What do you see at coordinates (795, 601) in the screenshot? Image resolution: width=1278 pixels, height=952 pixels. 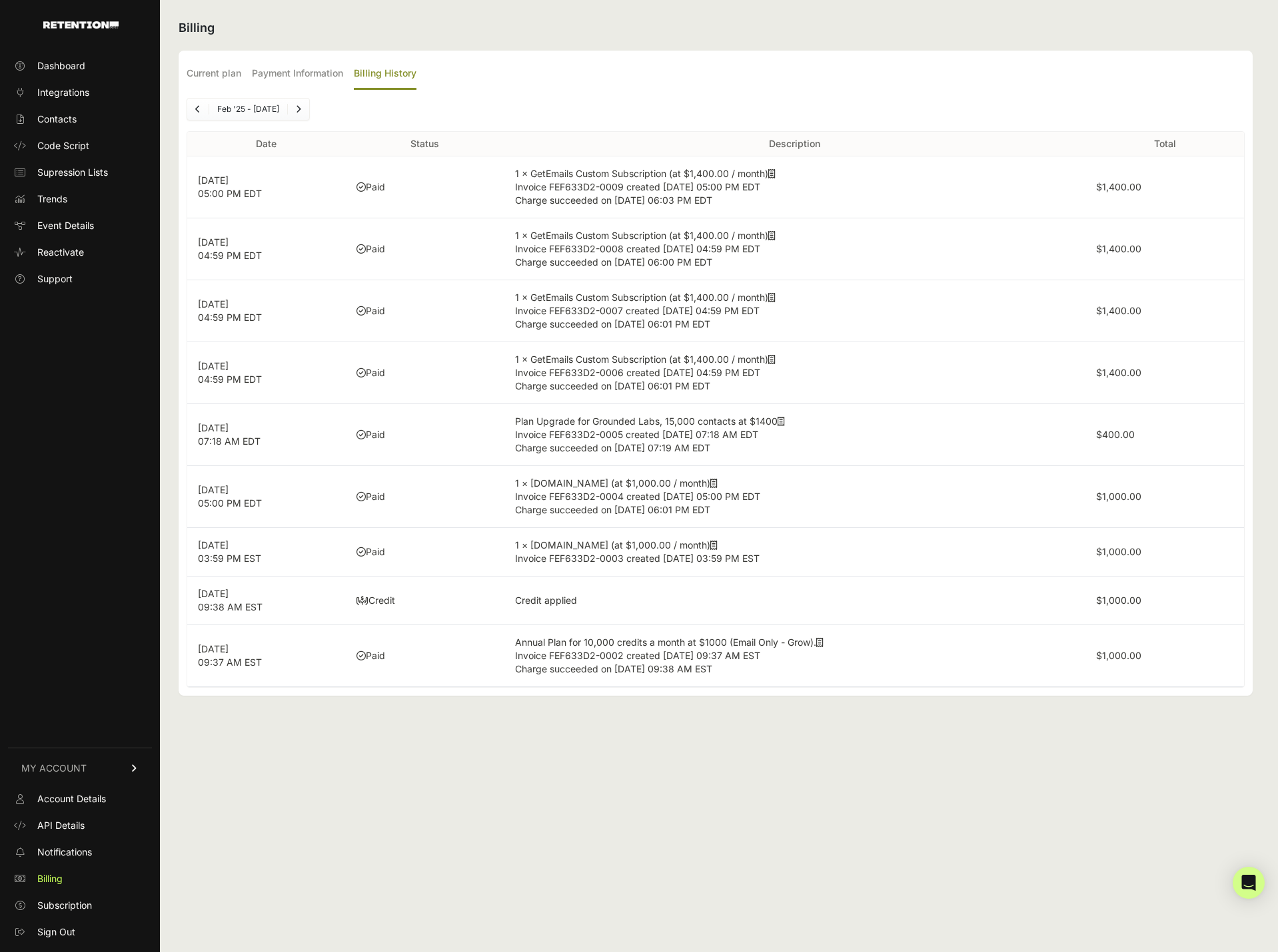 I see `td: Credit applied` at bounding box center [795, 601].